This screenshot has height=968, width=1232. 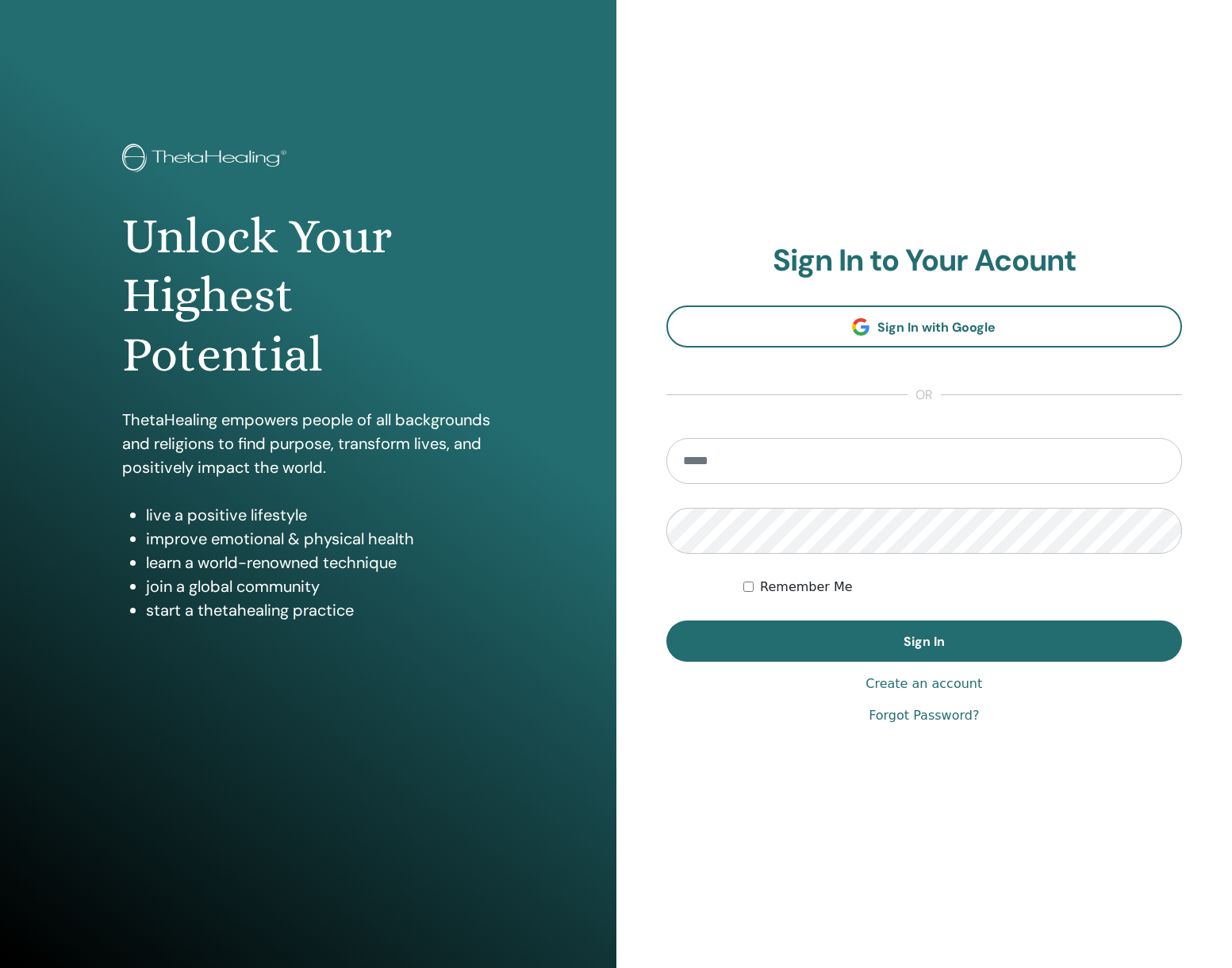 I want to click on span: Sign In with Google, so click(x=936, y=327).